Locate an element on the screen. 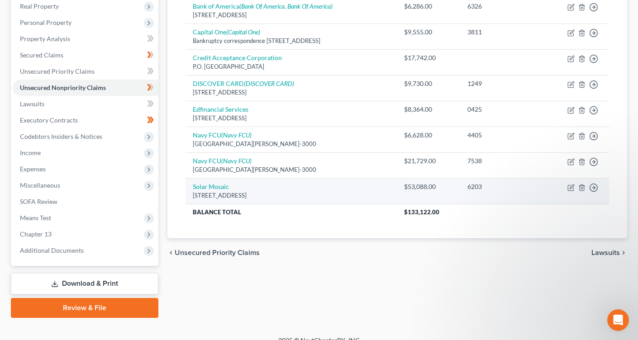 Image resolution: width=638 pixels, height=340 pixels. div: 0425 is located at coordinates (501, 109).